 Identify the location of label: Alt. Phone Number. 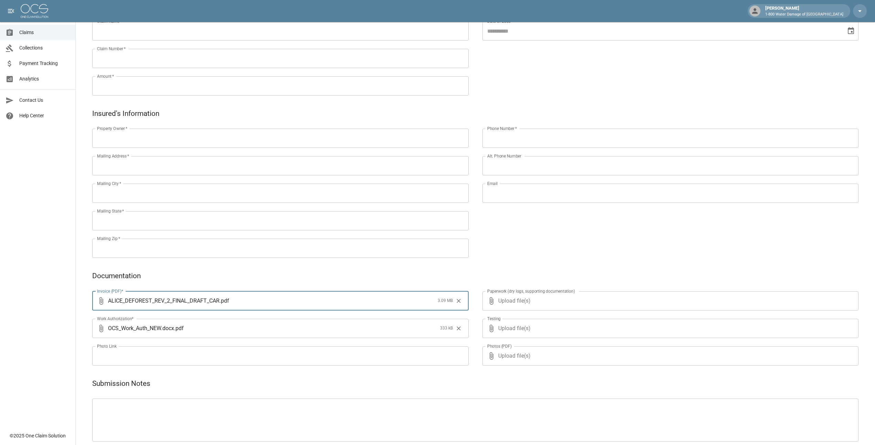
(504, 156).